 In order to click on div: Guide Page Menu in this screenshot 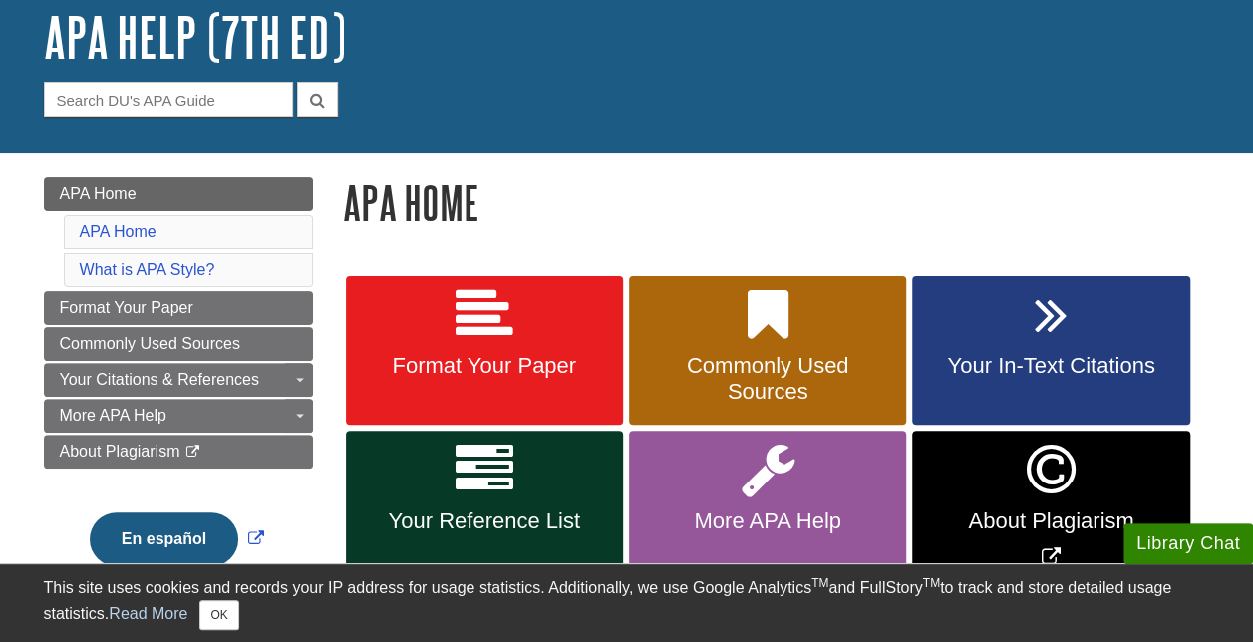, I will do `click(178, 389)`.